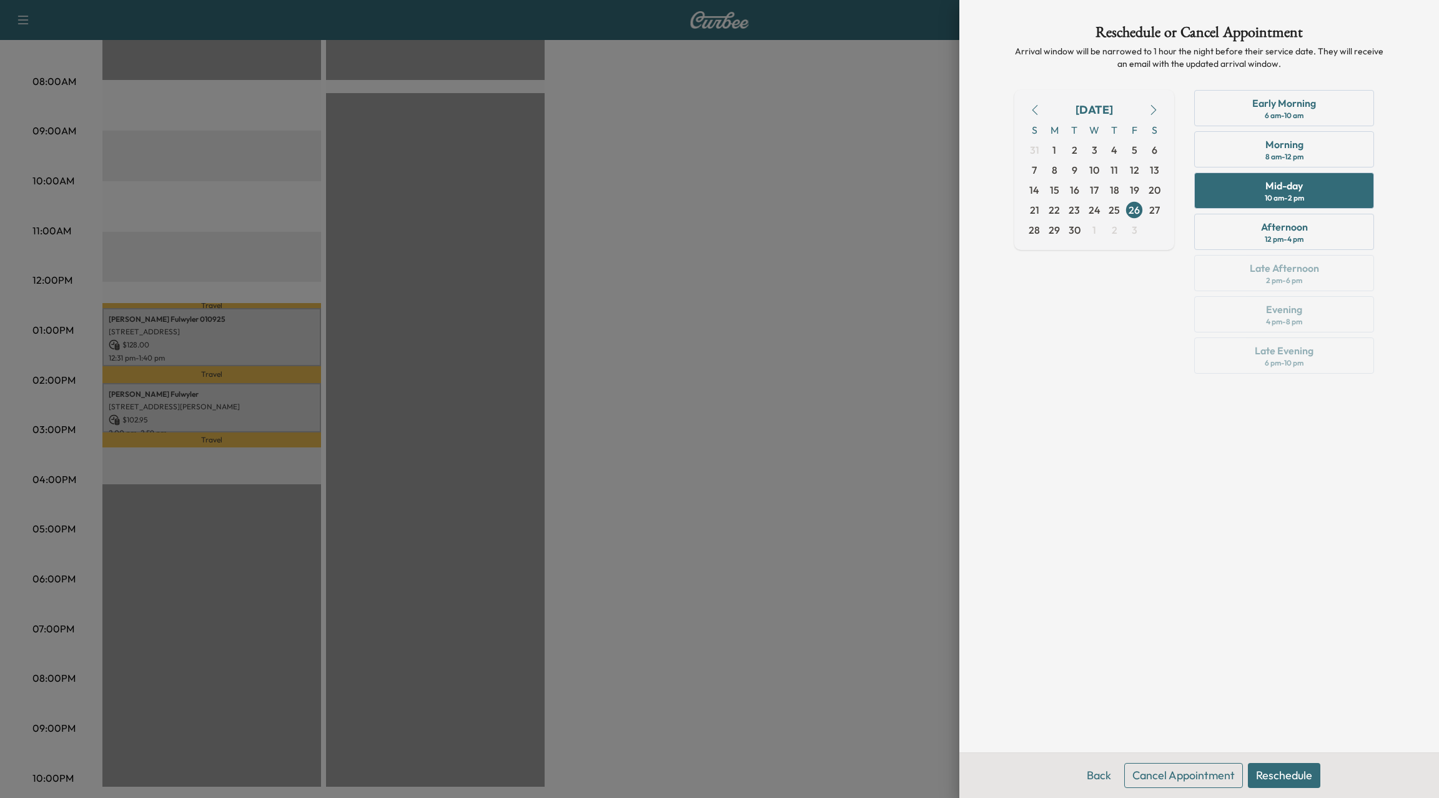  I want to click on button: Cancel Appointment, so click(1184, 775).